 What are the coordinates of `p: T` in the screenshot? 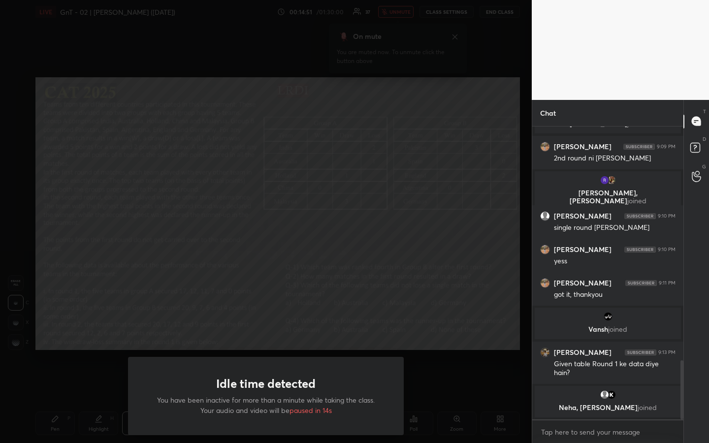 It's located at (705, 111).